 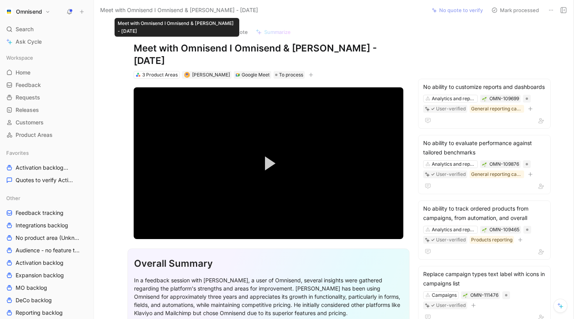 I want to click on span: DeCo backlog, so click(x=34, y=300).